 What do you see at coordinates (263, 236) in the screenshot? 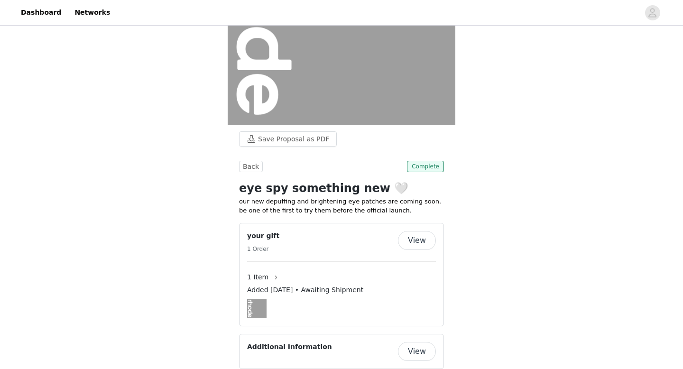
I see `h4: your gift` at bounding box center [263, 236].